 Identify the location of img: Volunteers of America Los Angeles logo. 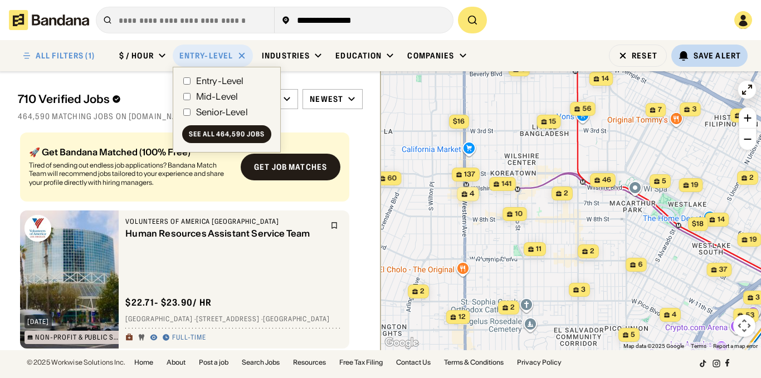
(38, 228).